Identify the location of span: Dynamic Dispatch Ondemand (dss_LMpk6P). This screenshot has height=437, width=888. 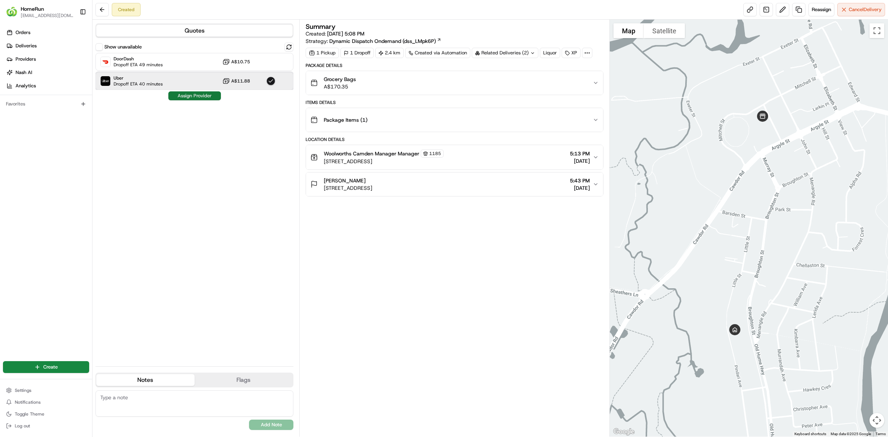
(382, 41).